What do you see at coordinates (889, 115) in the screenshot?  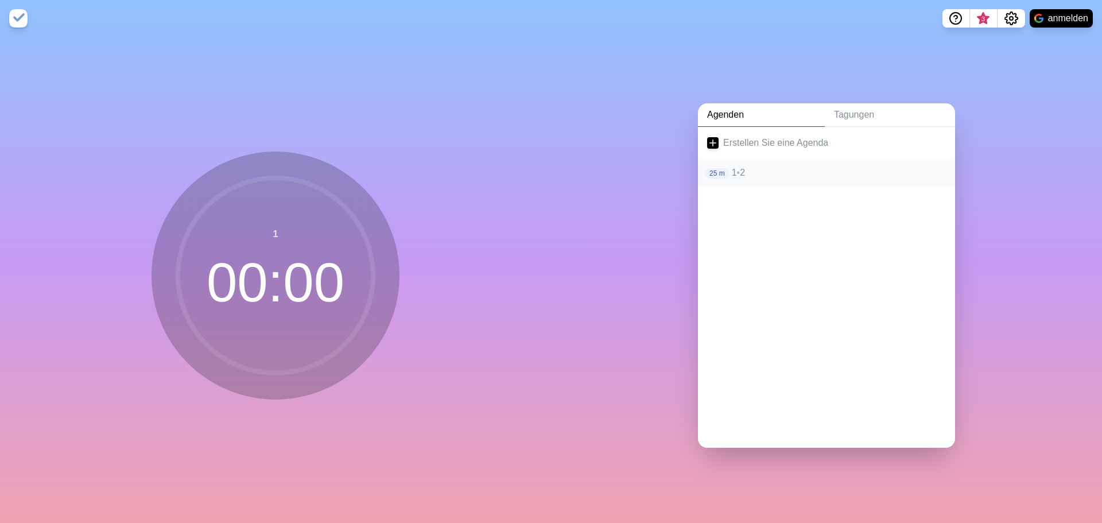 I see `a: Tagungen` at bounding box center [889, 115].